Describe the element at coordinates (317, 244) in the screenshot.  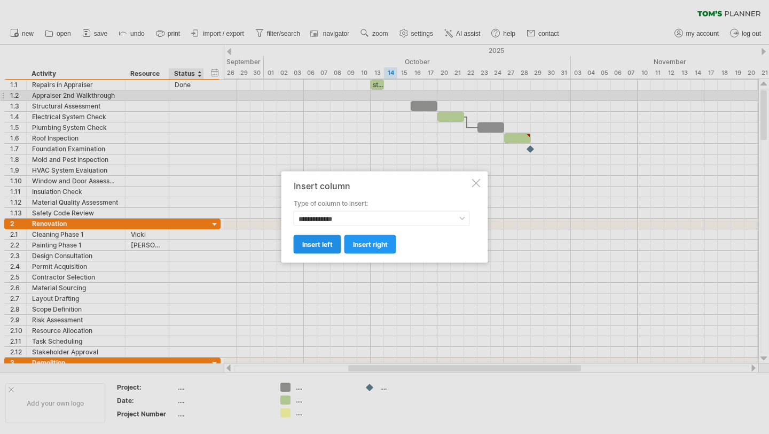
I see `span: insert left` at that location.